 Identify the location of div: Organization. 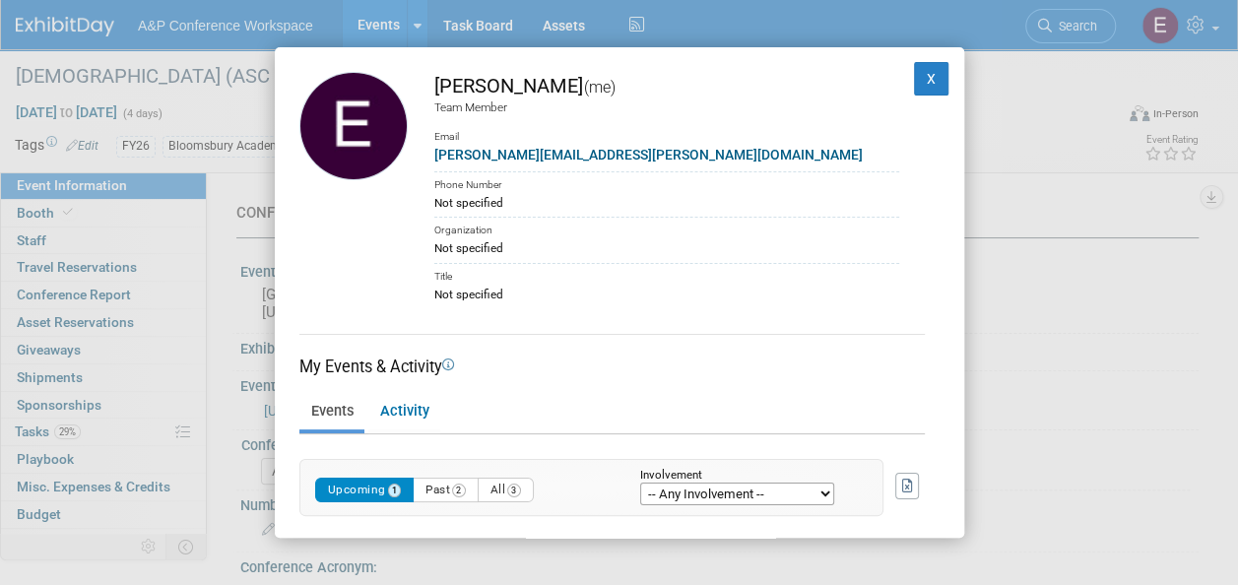
(667, 227).